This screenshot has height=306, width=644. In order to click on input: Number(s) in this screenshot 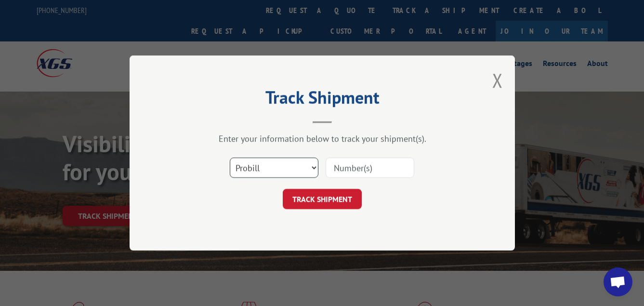, I will do `click(370, 168)`.